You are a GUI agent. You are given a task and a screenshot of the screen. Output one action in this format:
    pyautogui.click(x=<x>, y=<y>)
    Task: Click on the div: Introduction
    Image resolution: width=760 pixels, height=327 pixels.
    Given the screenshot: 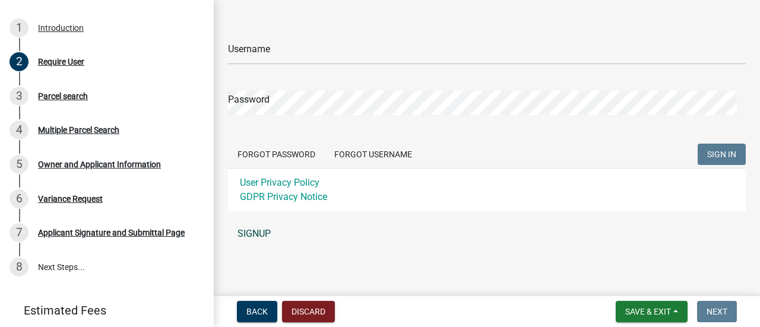 What is the action you would take?
    pyautogui.click(x=61, y=28)
    